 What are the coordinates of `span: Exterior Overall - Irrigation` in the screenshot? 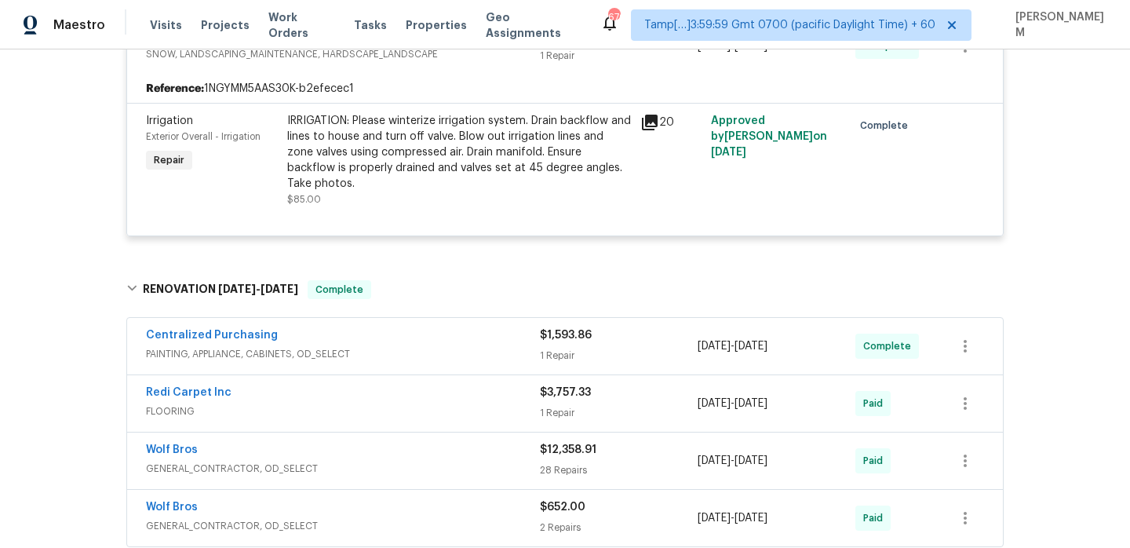 It's located at (203, 137).